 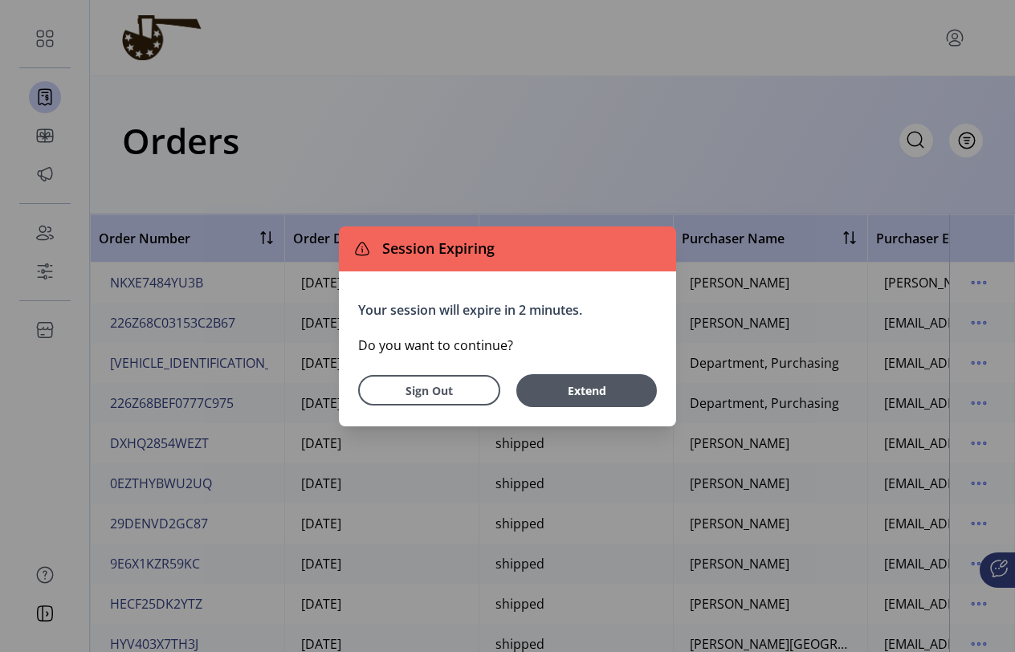 I want to click on button: Extend, so click(x=586, y=390).